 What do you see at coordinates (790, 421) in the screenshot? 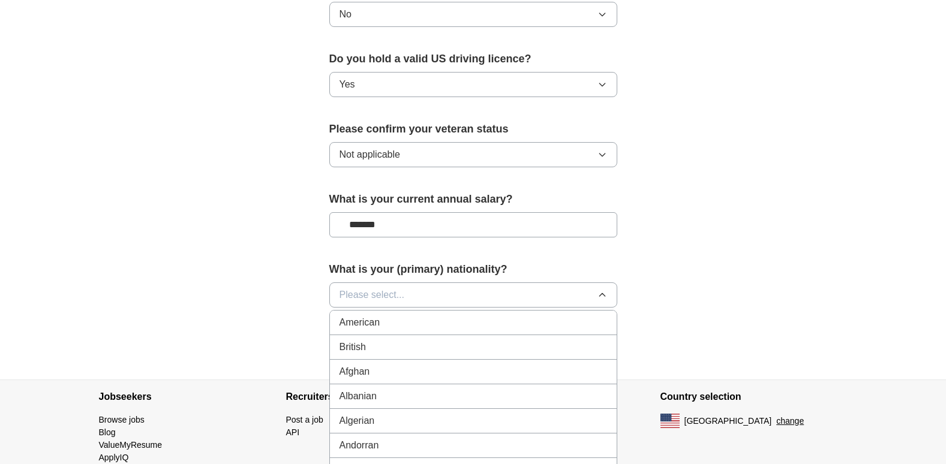
I see `button: change` at bounding box center [790, 421].